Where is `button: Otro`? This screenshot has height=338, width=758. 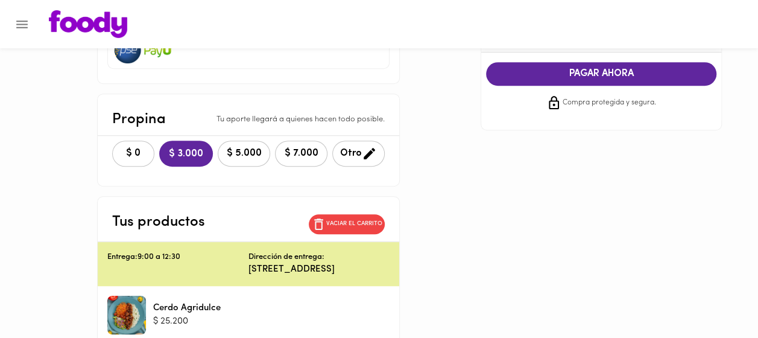
button: Otro is located at coordinates (358, 153).